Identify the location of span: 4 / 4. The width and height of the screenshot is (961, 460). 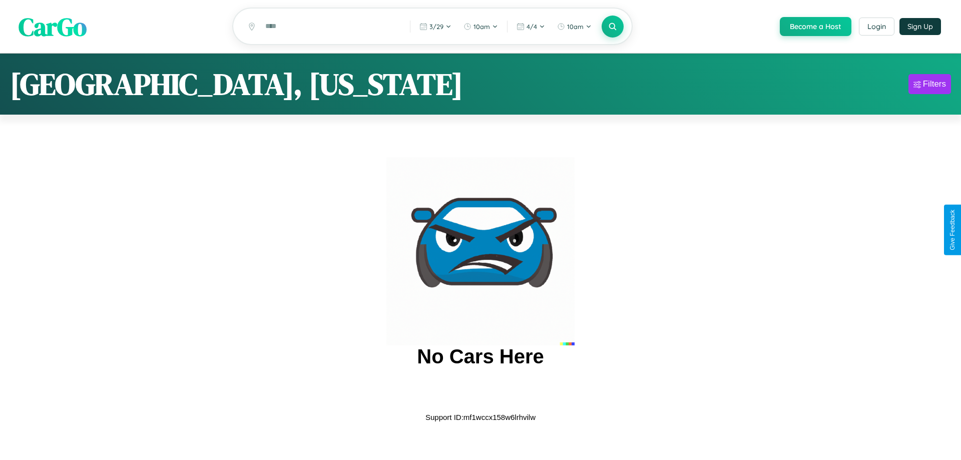
(531, 27).